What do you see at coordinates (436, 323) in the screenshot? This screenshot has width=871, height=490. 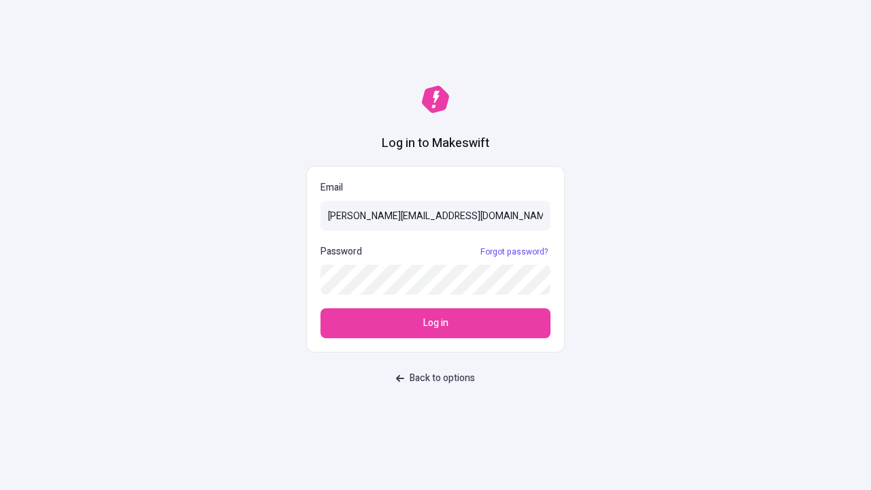 I see `button: Log in` at bounding box center [436, 323].